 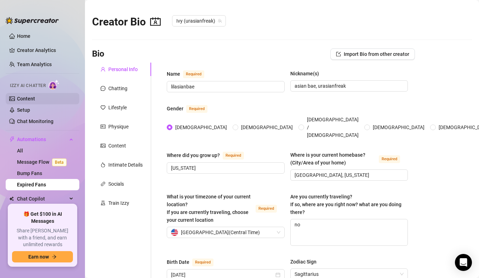 I want to click on div: Chatting, so click(x=118, y=89).